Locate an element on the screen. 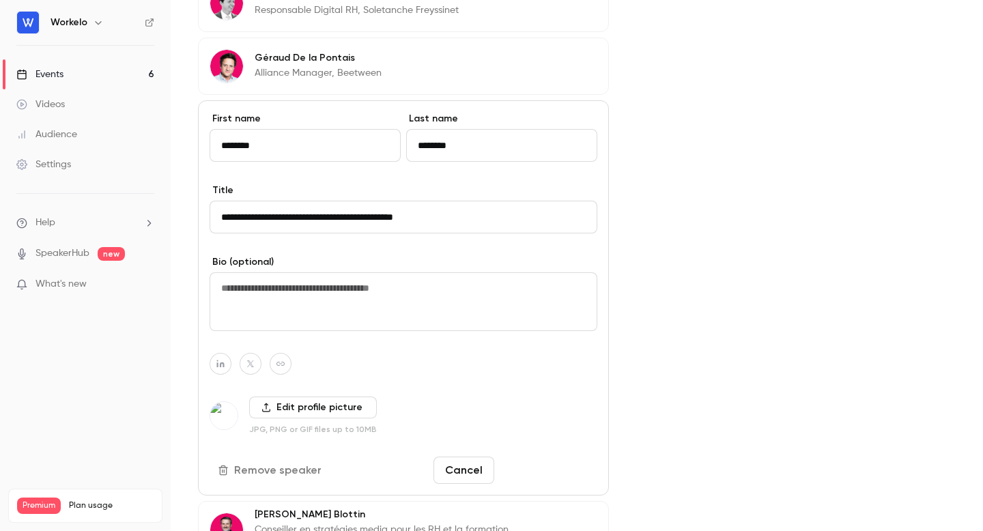 The height and width of the screenshot is (531, 983). li: help-dropdown-opener is located at coordinates (85, 223).